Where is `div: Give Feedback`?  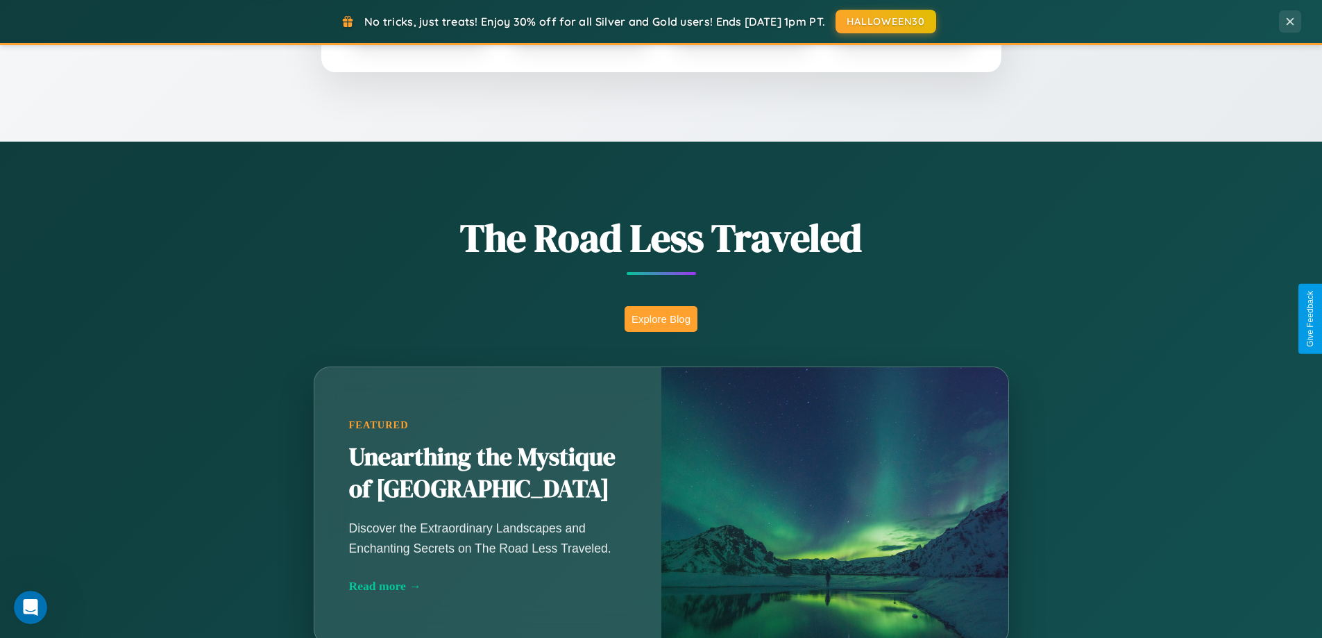 div: Give Feedback is located at coordinates (1311, 319).